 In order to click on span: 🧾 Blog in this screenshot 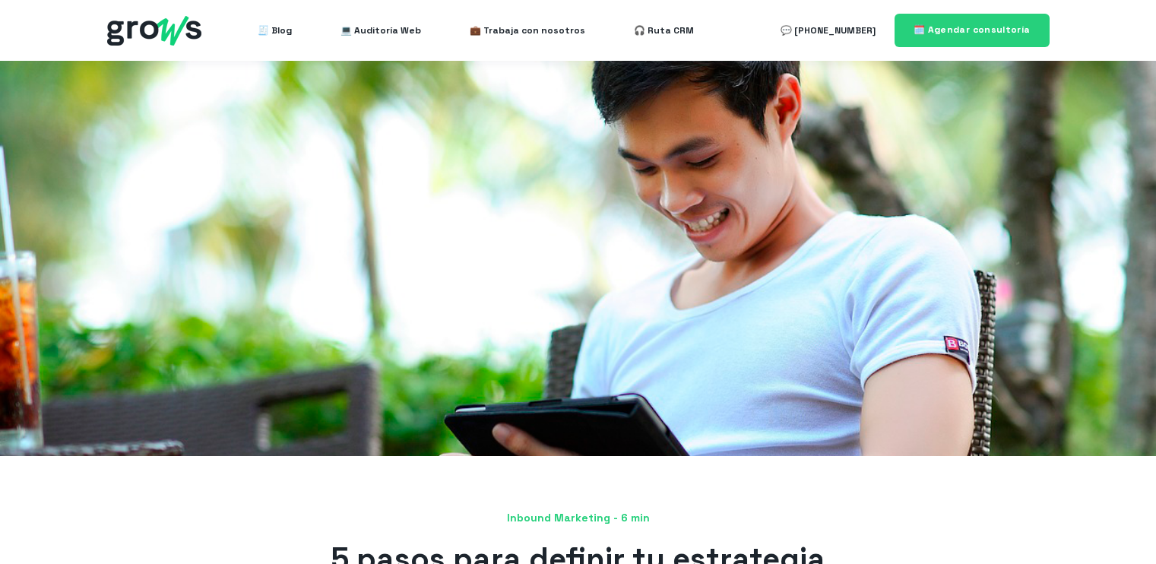, I will do `click(274, 30)`.